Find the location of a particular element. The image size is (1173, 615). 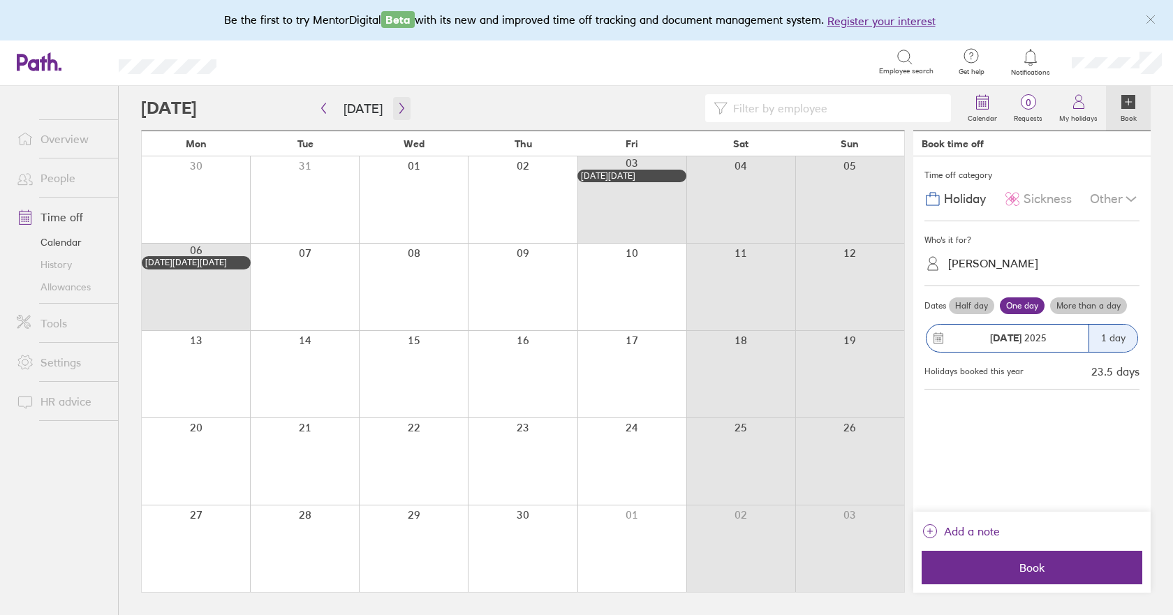

button: Add a note is located at coordinates (961, 531).